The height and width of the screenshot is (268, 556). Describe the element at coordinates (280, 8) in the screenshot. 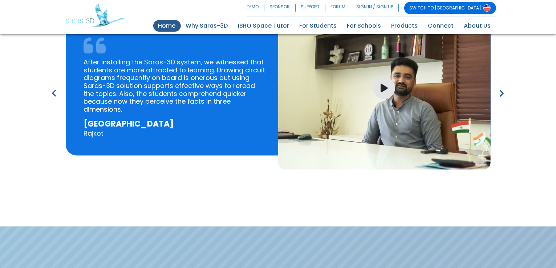

I see `a: SPONSOR` at that location.